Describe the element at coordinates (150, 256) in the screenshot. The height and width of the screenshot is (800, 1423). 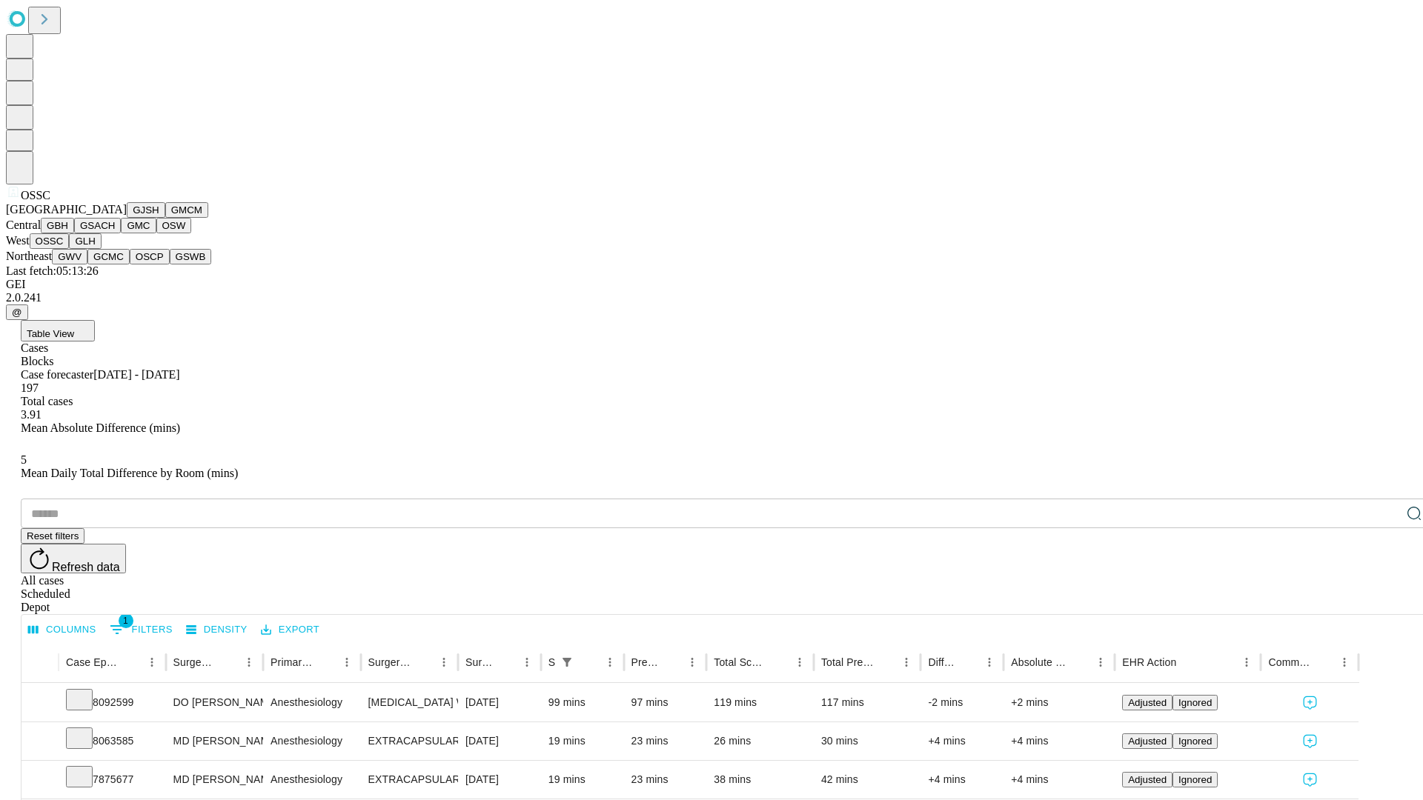
I see `button: OSCP` at that location.